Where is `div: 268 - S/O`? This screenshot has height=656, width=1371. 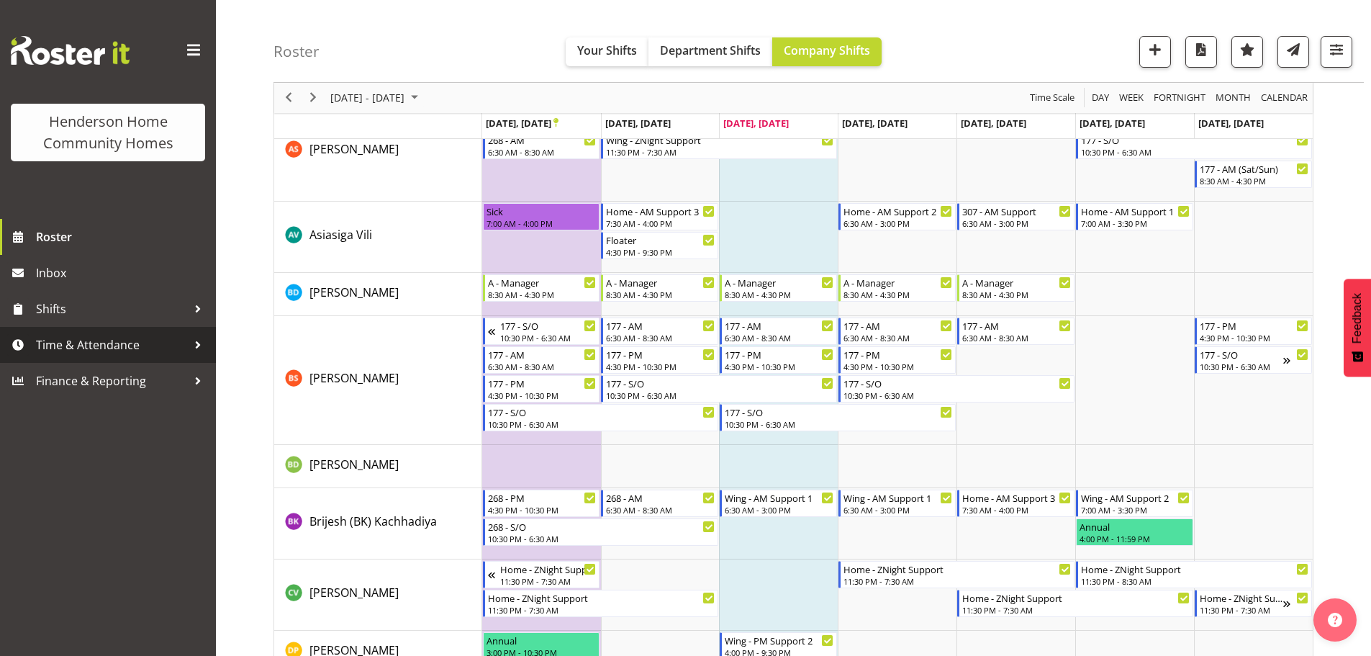
div: 268 - S/O is located at coordinates (602, 526).